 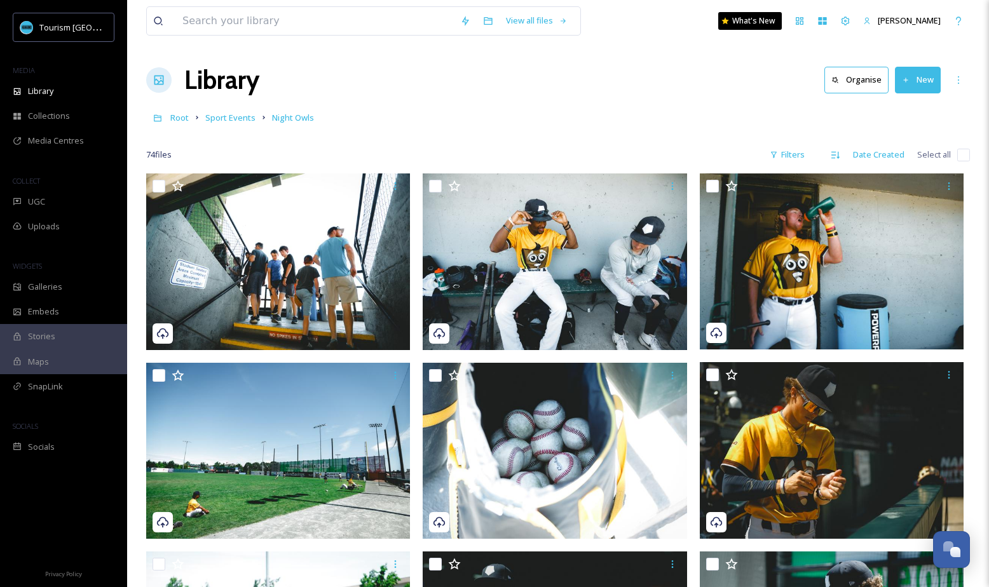 What do you see at coordinates (878, 154) in the screenshot?
I see `div: Date Created` at bounding box center [878, 154].